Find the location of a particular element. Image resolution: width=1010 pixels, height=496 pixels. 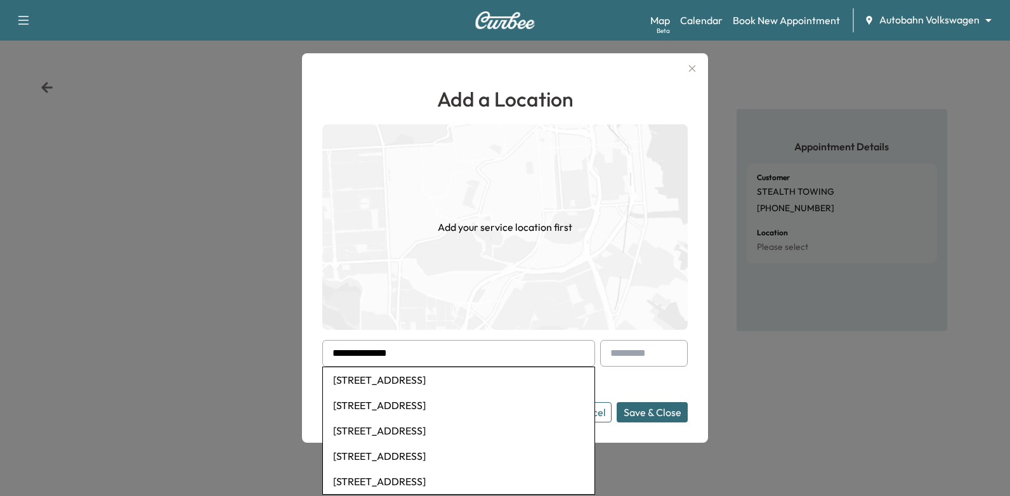

div: Beta is located at coordinates (663, 30).